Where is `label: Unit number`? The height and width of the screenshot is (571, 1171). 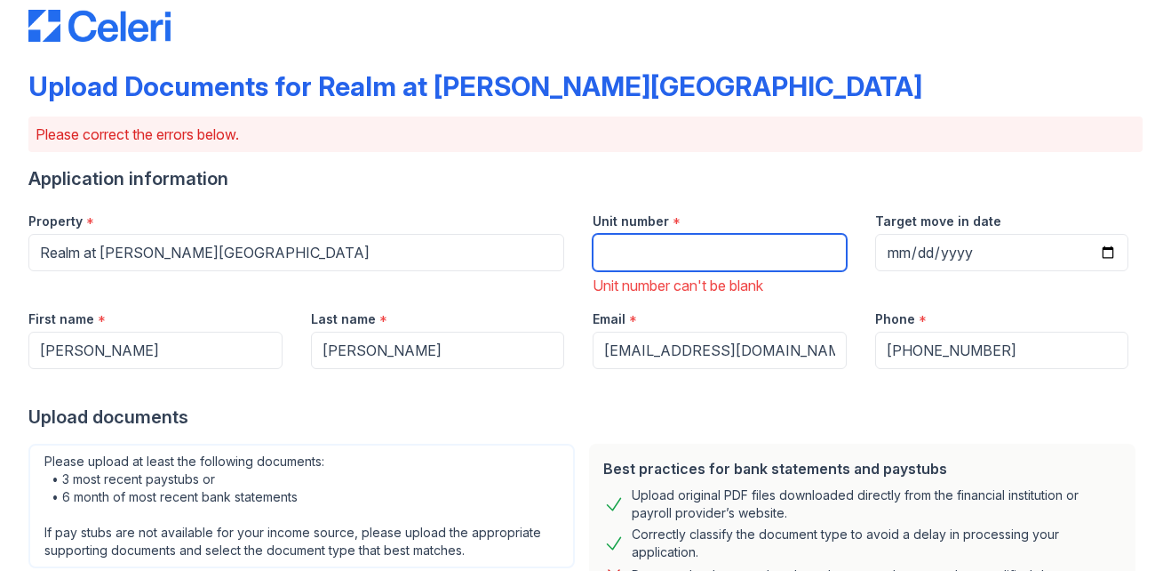 label: Unit number is located at coordinates (631, 221).